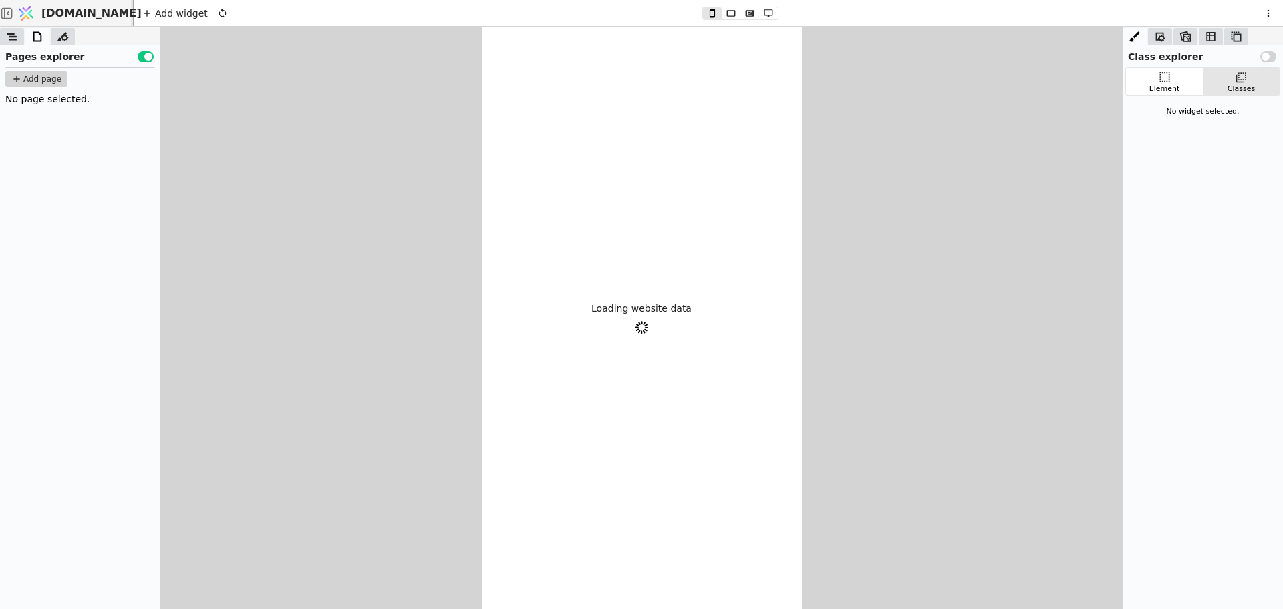 This screenshot has width=1283, height=609. I want to click on div: No page selected., so click(80, 99).